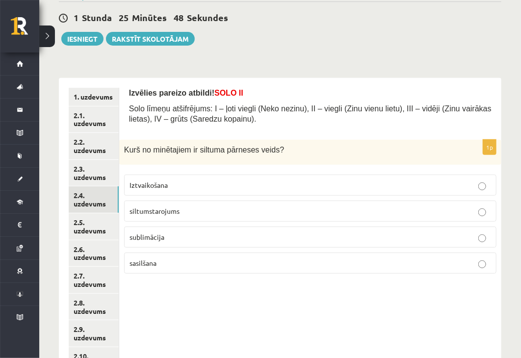 Image resolution: width=521 pixels, height=358 pixels. What do you see at coordinates (124, 17) in the screenshot?
I see `span: 25` at bounding box center [124, 17].